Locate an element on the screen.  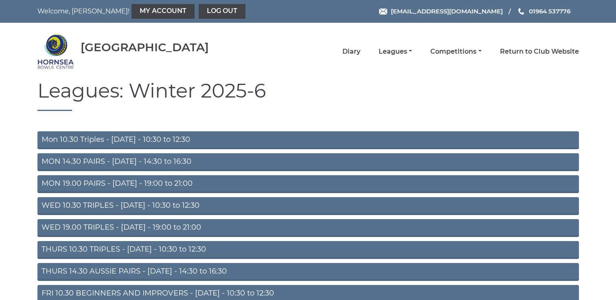
a: Return to Club Website is located at coordinates (539, 52).